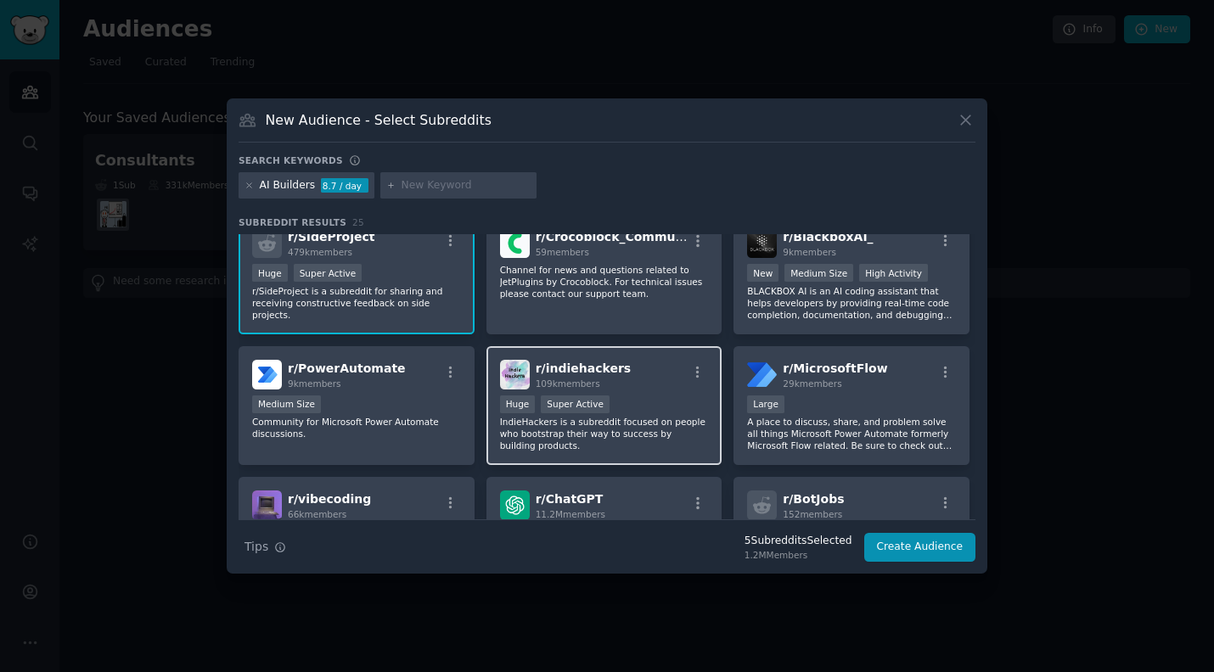 The height and width of the screenshot is (672, 1214). Describe the element at coordinates (604, 282) in the screenshot. I see `p: Channel for news and questions related to JetPlugins by Crocoblock. For technical issues please c...` at that location.